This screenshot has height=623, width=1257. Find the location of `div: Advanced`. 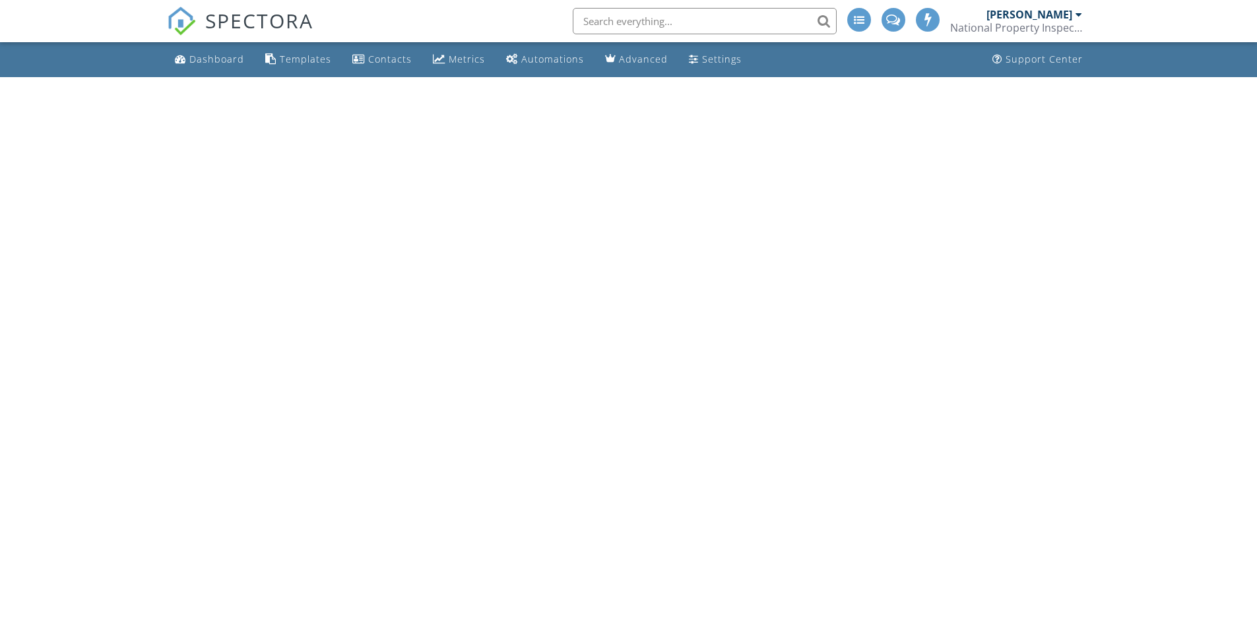

div: Advanced is located at coordinates (643, 59).